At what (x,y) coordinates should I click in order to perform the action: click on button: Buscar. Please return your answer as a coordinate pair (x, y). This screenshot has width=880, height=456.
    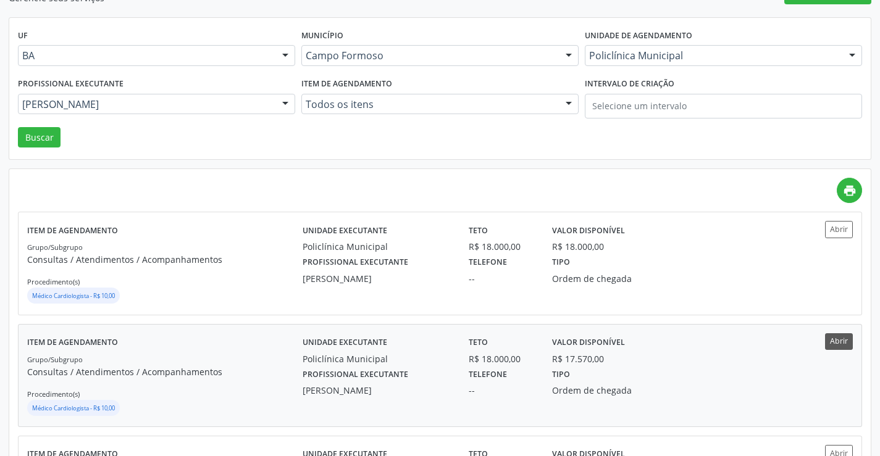
    Looking at the image, I should click on (39, 138).